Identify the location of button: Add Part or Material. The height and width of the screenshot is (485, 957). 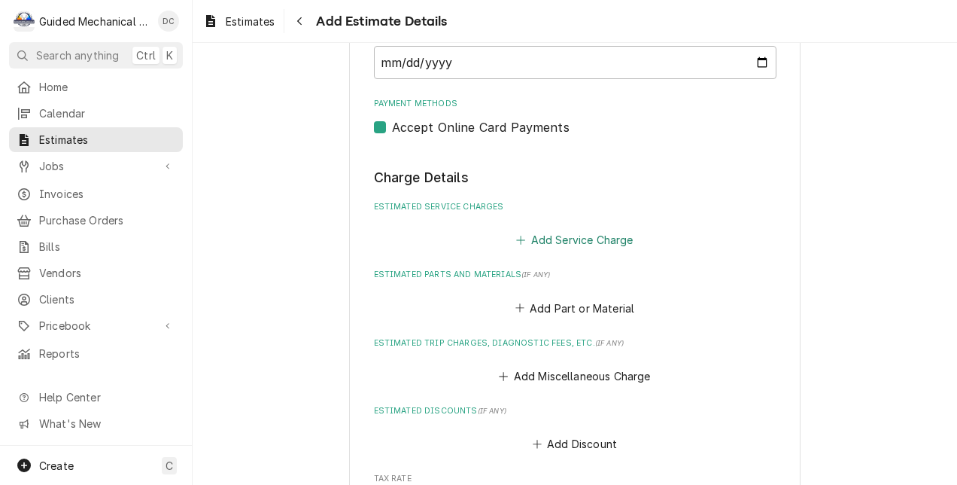
(574, 308).